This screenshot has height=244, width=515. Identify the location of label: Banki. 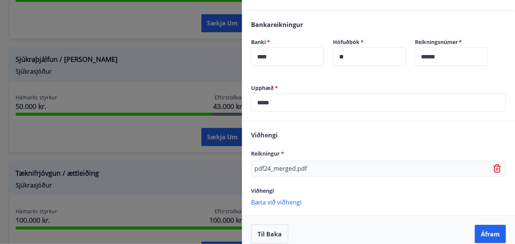
(287, 42).